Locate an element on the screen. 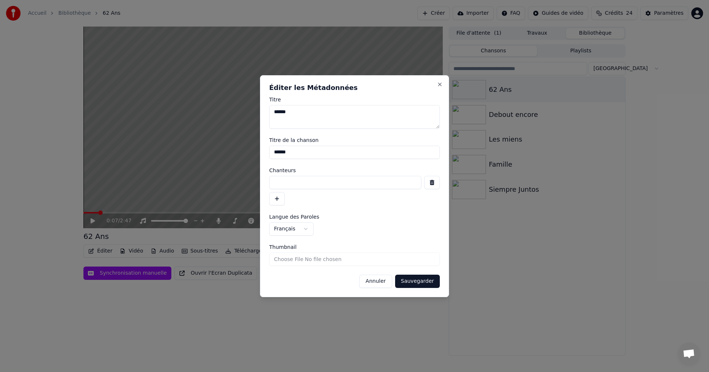 The image size is (709, 372). button: Annuler is located at coordinates (375, 282).